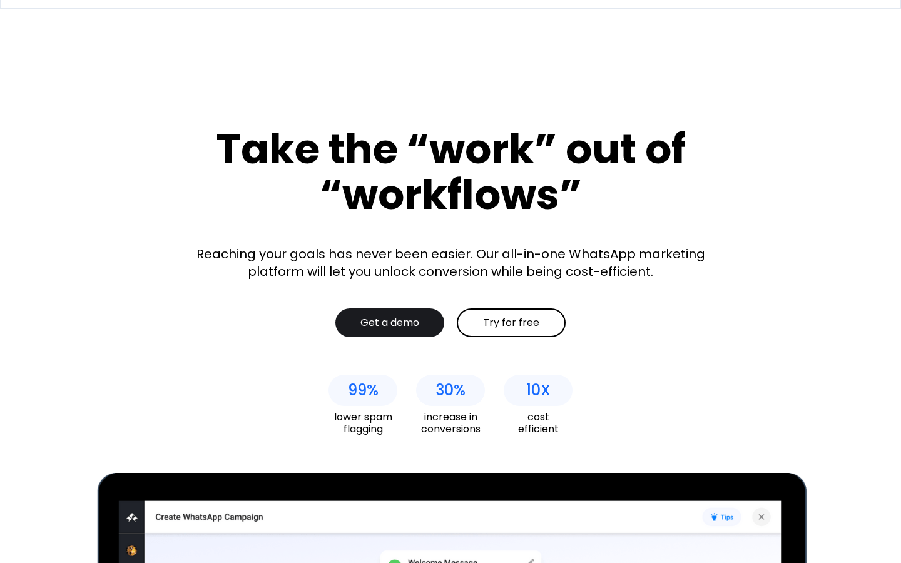 The height and width of the screenshot is (563, 901). I want to click on div: Get a demo, so click(390, 323).